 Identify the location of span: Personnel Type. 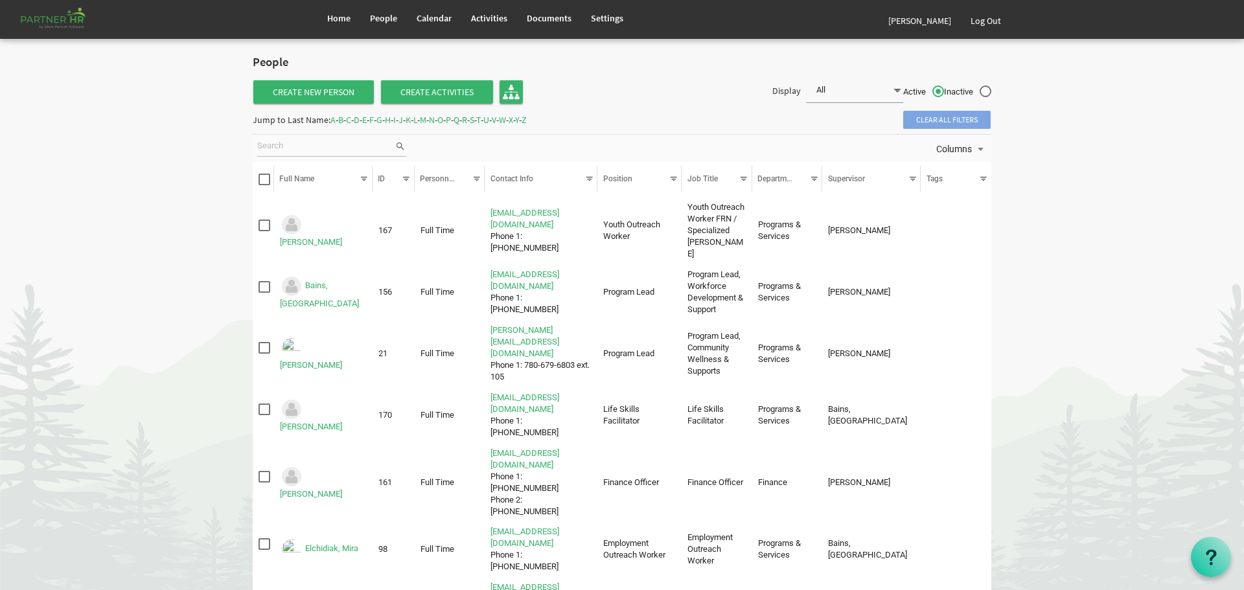
(447, 179).